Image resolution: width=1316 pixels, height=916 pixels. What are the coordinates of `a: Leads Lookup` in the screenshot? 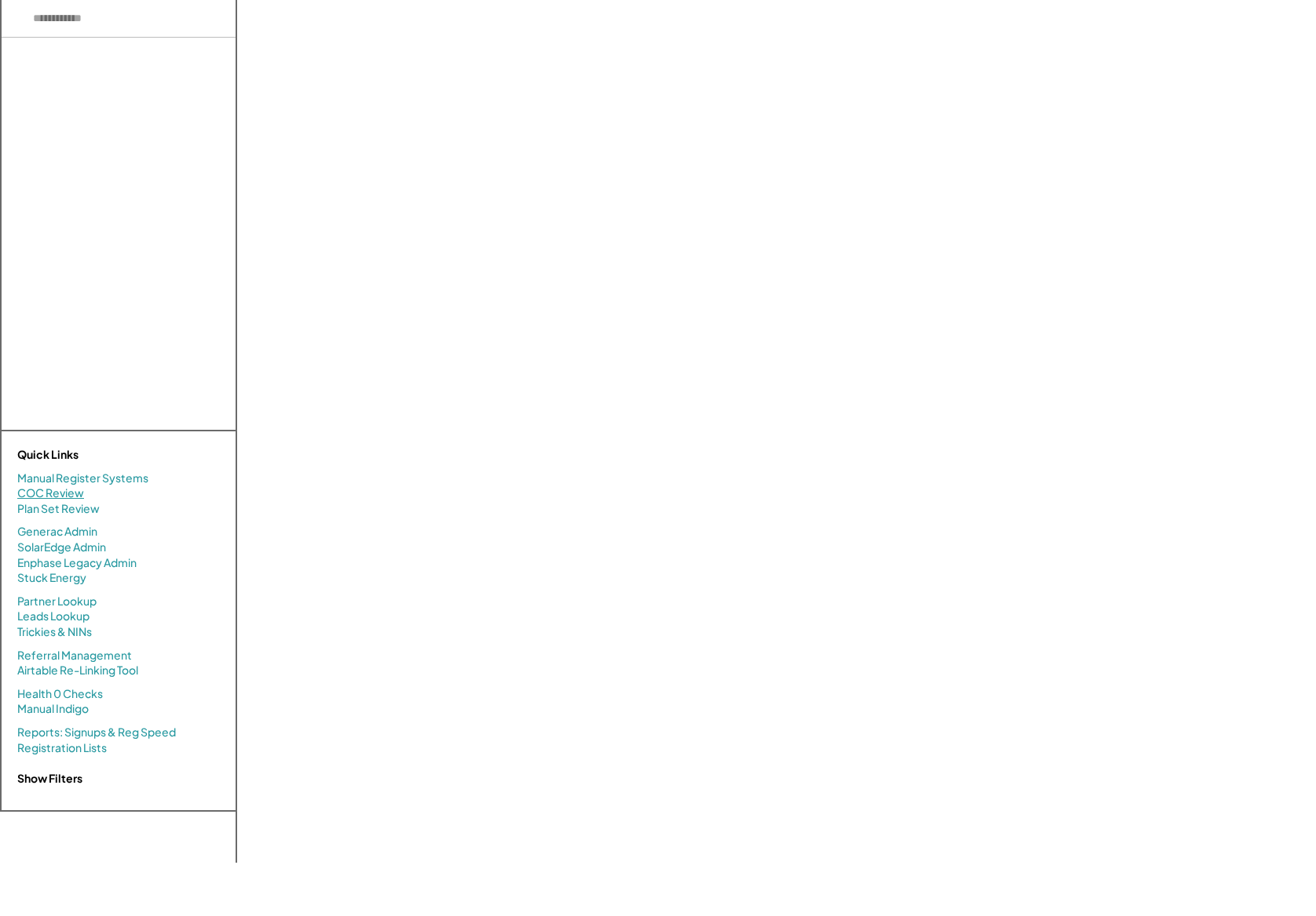 It's located at (54, 617).